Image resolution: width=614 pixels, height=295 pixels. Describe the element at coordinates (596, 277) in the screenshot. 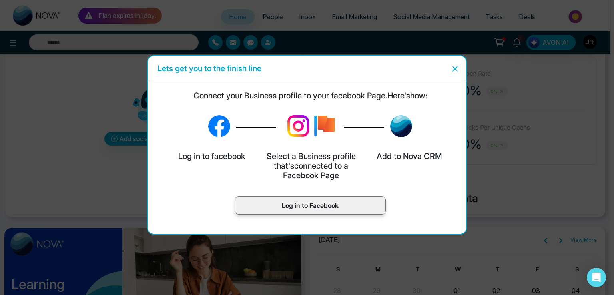

I see `div: Open Intercom Messenger` at that location.